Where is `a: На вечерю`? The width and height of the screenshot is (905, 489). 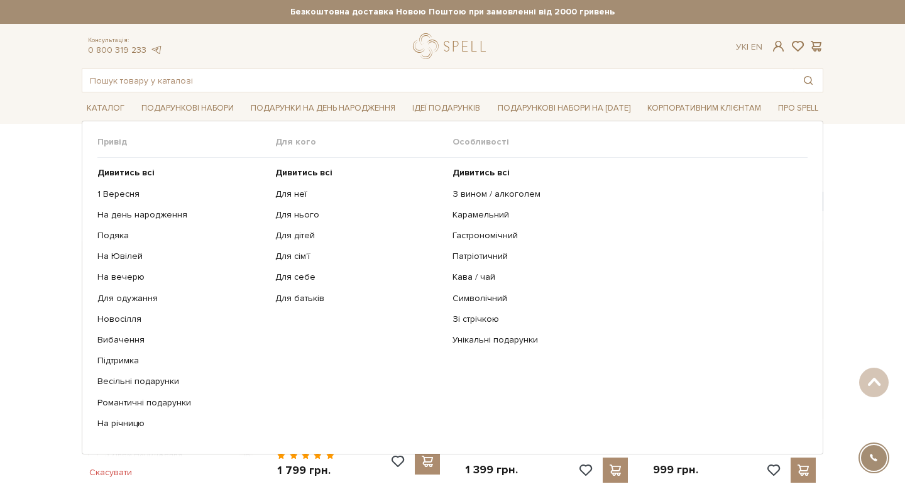 a: На вечерю is located at coordinates (182, 277).